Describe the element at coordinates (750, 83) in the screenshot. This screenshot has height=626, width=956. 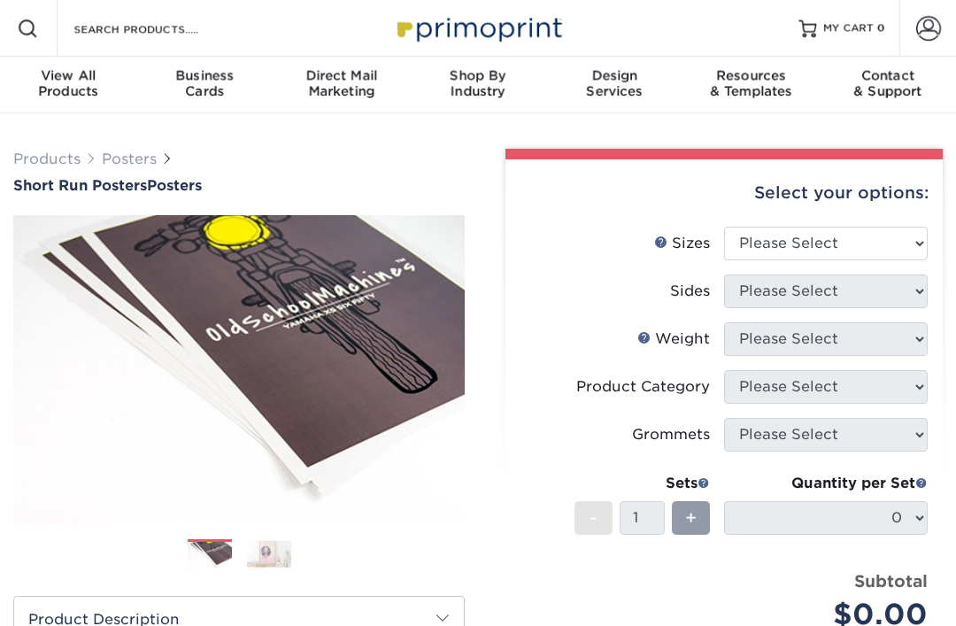
I see `div: & Templates` at that location.